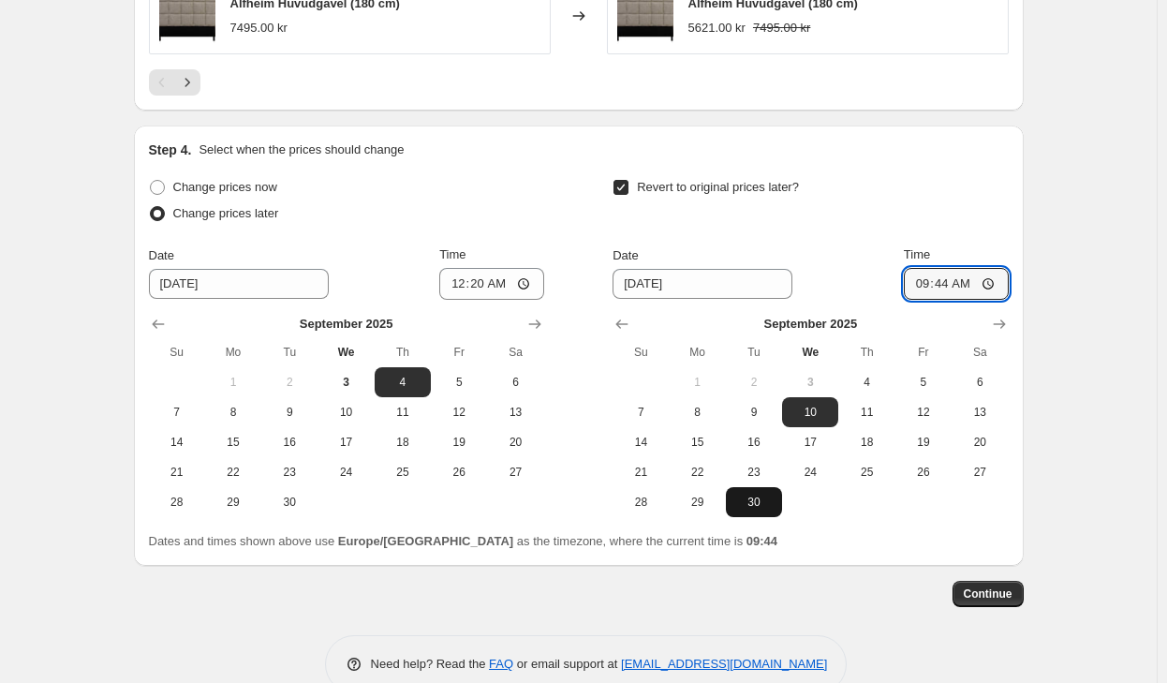  I want to click on span: 15, so click(698, 442).